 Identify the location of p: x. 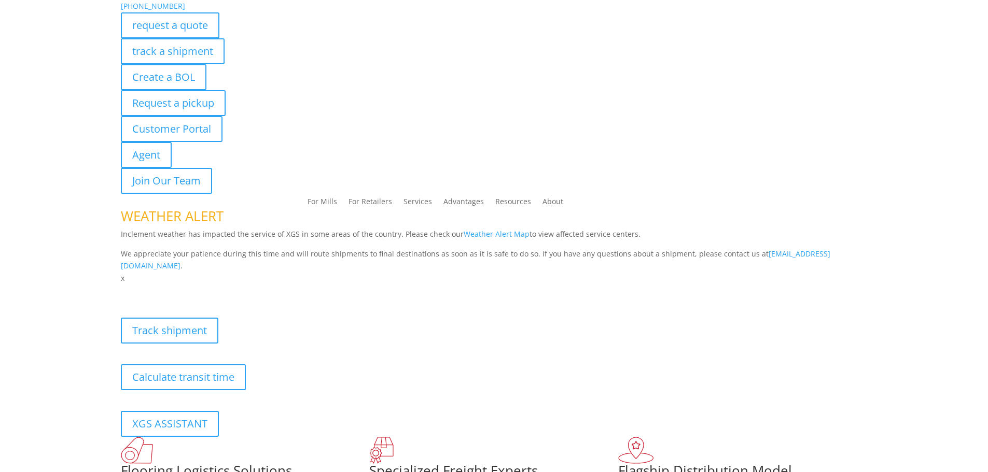
(494, 278).